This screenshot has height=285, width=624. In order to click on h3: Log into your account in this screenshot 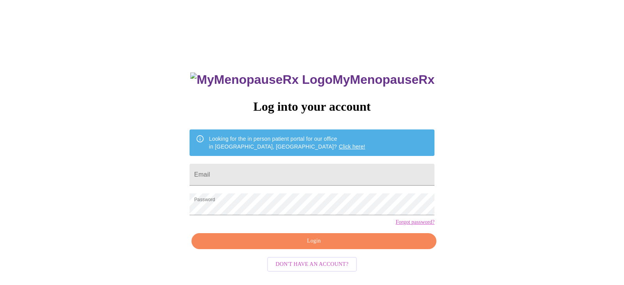, I will do `click(312, 107)`.